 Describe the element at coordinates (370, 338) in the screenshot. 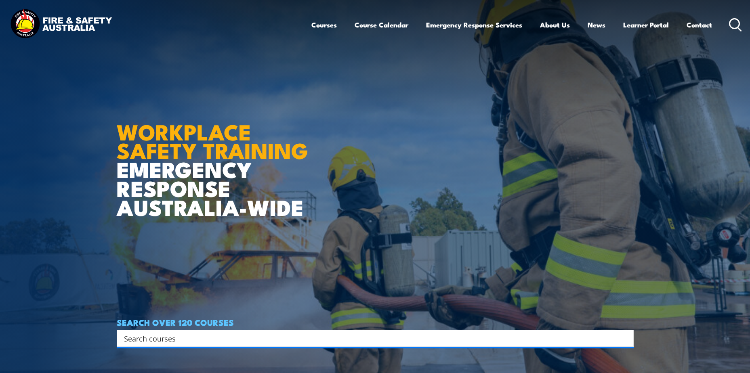

I see `input: Search input` at that location.